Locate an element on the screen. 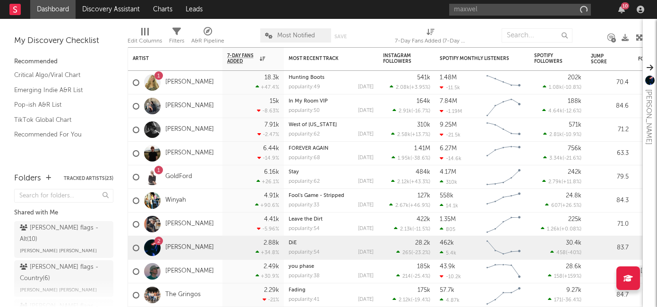  a: you phase is located at coordinates (301, 266).